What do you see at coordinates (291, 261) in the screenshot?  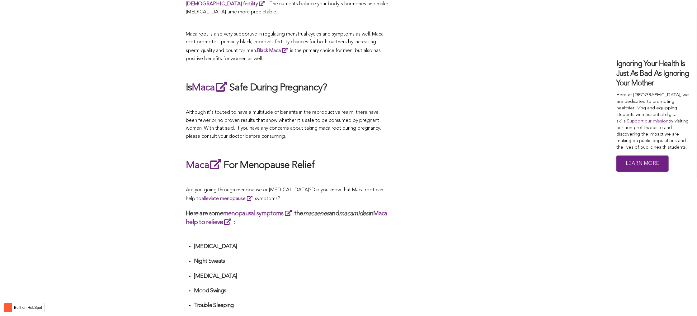 I see `h4: Night Sweats` at bounding box center [291, 261].